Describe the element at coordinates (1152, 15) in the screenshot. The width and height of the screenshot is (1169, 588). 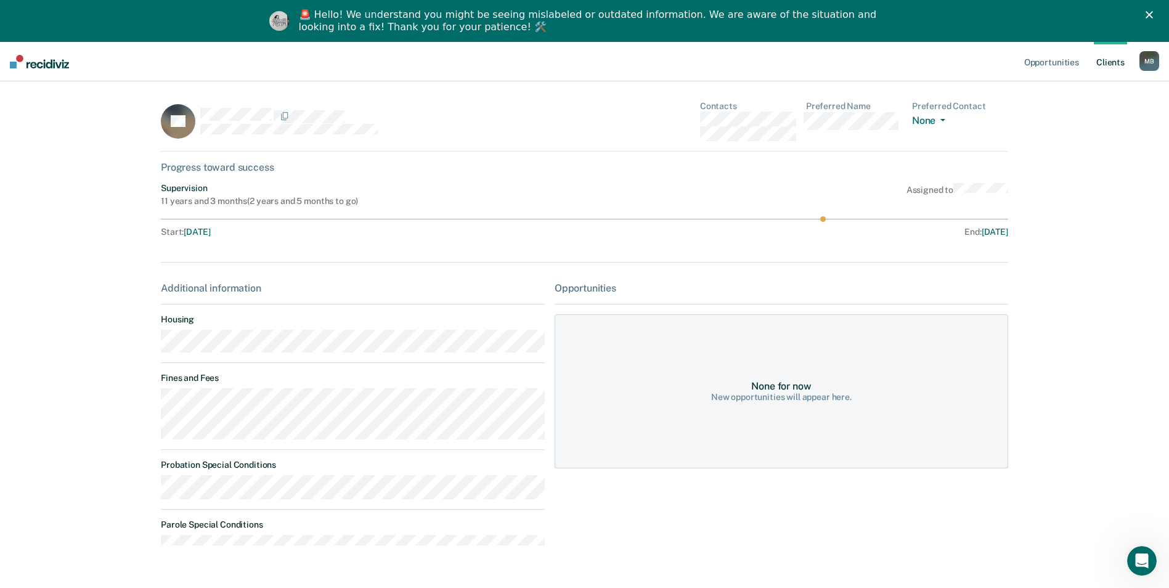
I see `div: Close` at that location.